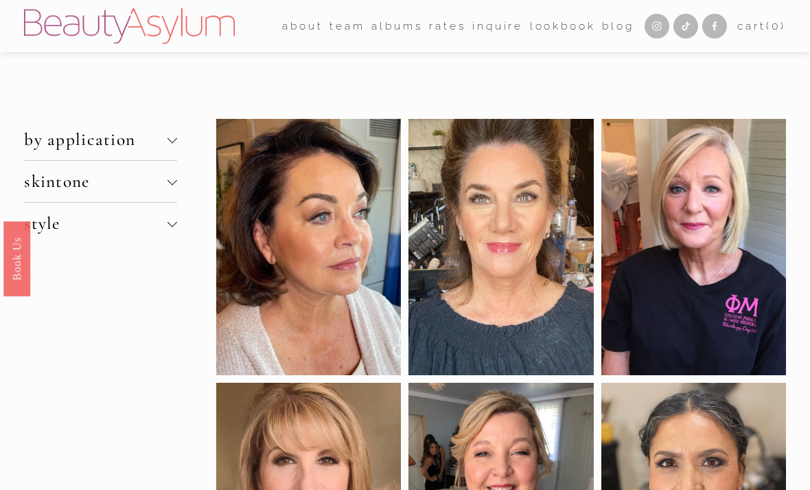 This screenshot has height=490, width=810. What do you see at coordinates (95, 181) in the screenshot?
I see `span: skintone` at bounding box center [95, 181].